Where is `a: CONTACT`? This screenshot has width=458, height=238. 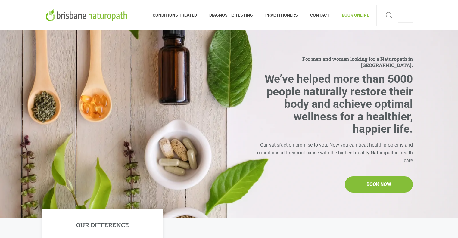 a: CONTACT is located at coordinates (320, 15).